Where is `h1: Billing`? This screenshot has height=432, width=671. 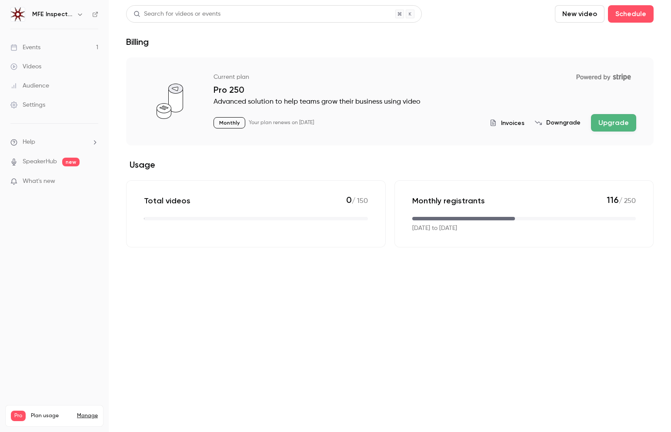 h1: Billing is located at coordinates (138, 42).